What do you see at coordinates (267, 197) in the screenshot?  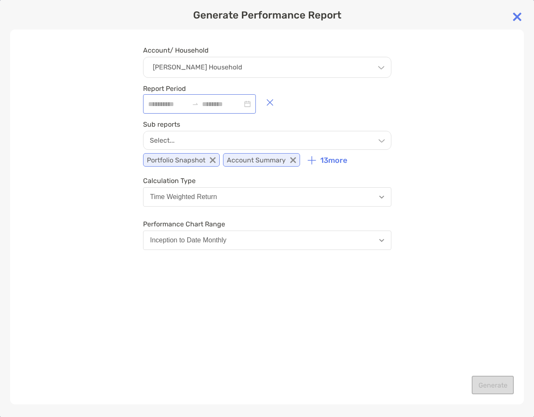 I see `button: Time Weighted Return` at bounding box center [267, 197].